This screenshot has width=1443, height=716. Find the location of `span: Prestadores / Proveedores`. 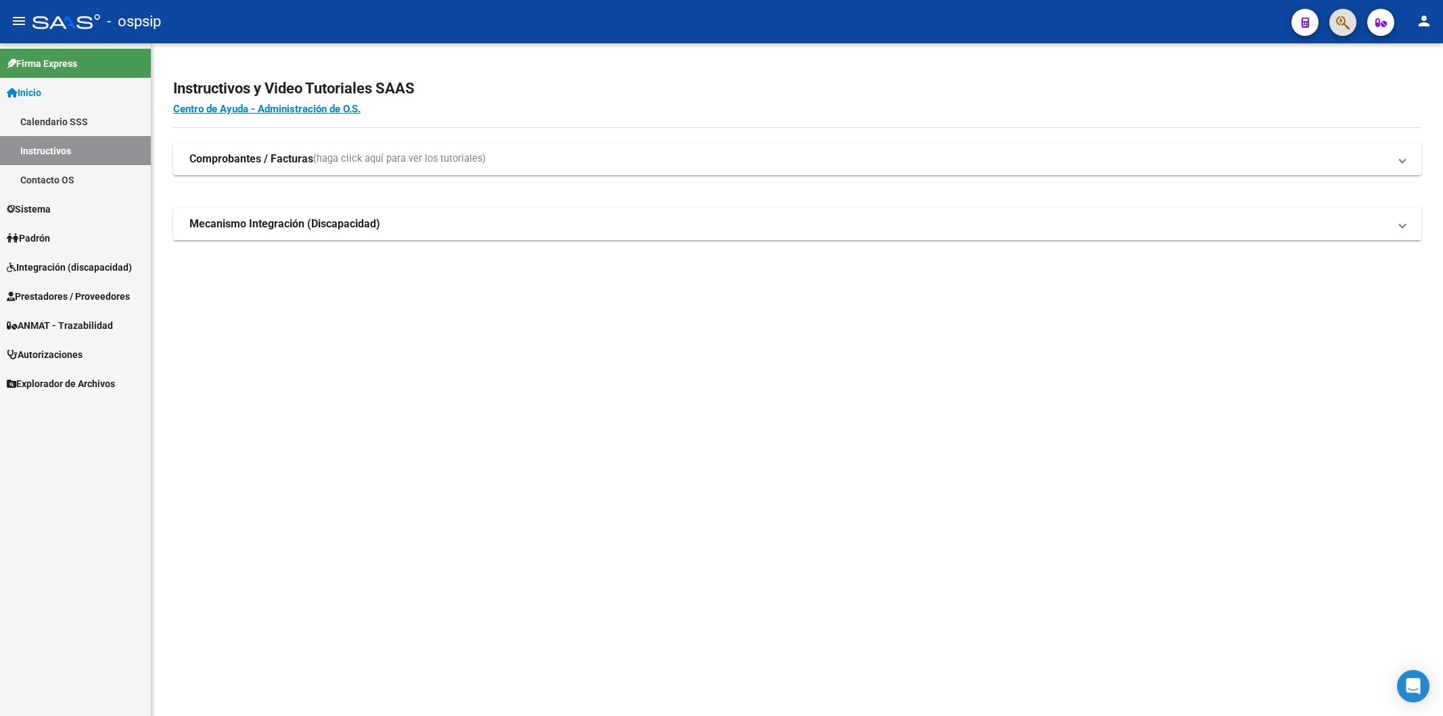

span: Prestadores / Proveedores is located at coordinates (68, 296).